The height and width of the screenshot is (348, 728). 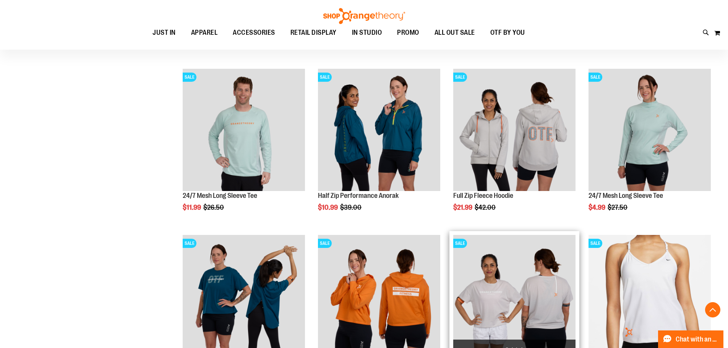 I want to click on span: $4.99, so click(x=597, y=207).